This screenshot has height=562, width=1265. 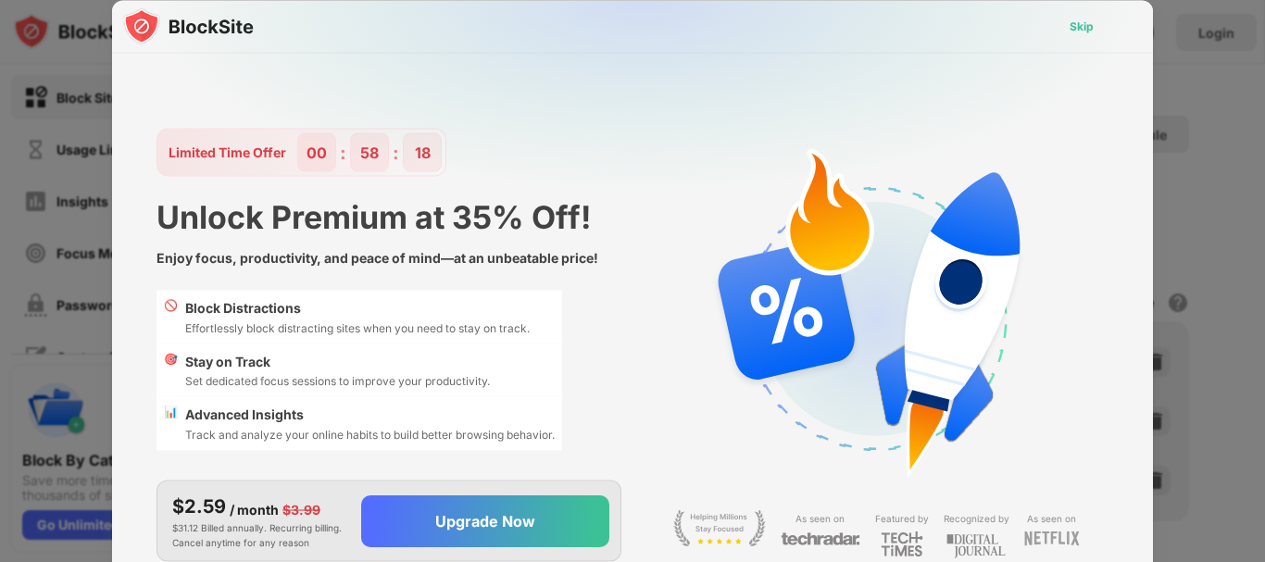 I want to click on div: / month, so click(x=254, y=509).